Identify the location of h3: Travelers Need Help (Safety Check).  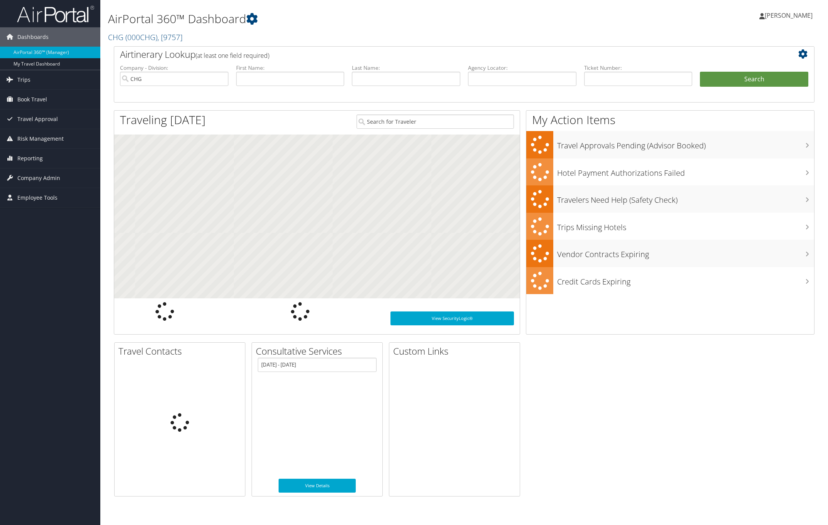
(685, 198).